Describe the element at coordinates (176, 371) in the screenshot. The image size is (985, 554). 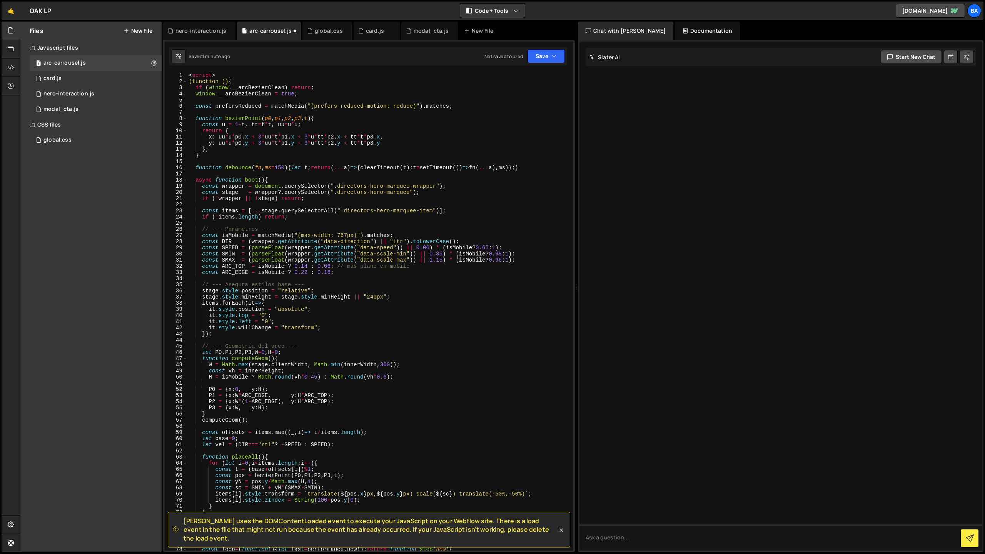
I see `div: 49` at that location.